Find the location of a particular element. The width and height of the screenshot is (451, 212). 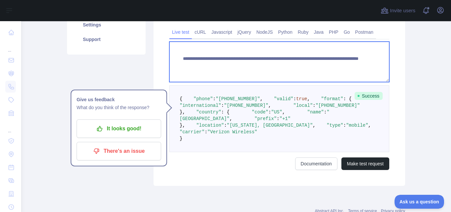

h1: Give us feedback is located at coordinates (119, 99).